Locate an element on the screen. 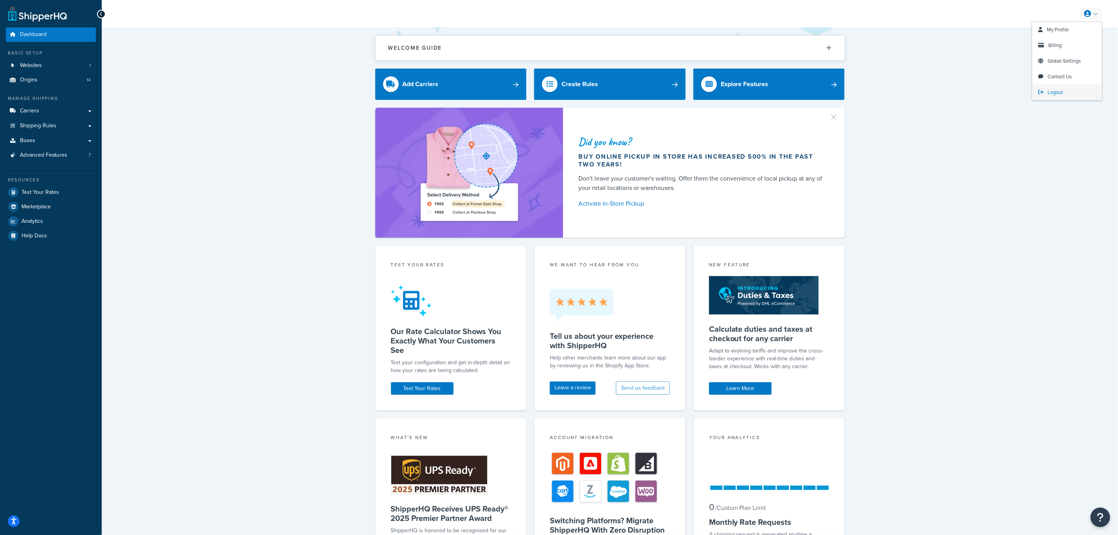 The image size is (1118, 535). div: Add Carriers is located at coordinates (421, 84).